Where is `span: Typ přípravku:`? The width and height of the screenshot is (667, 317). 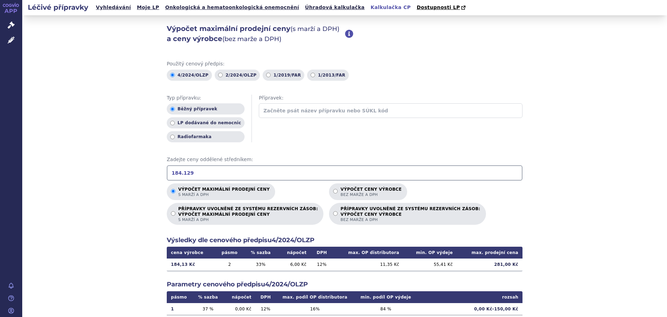
span: Typ přípravku: is located at coordinates (206, 98).